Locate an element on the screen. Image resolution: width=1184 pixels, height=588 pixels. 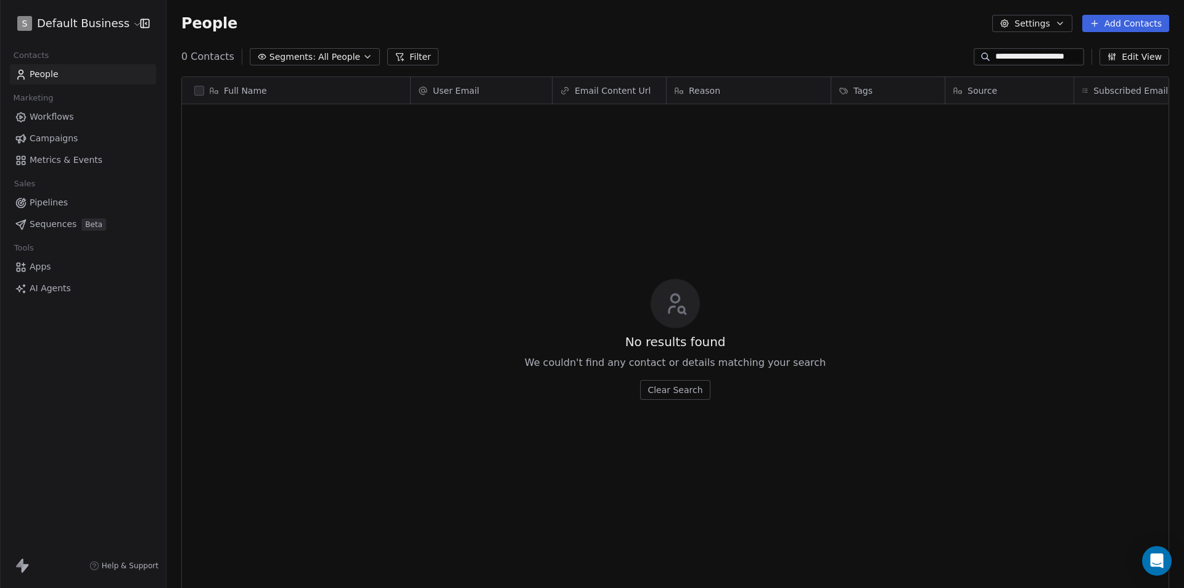
span: AI Agents is located at coordinates (50, 288).